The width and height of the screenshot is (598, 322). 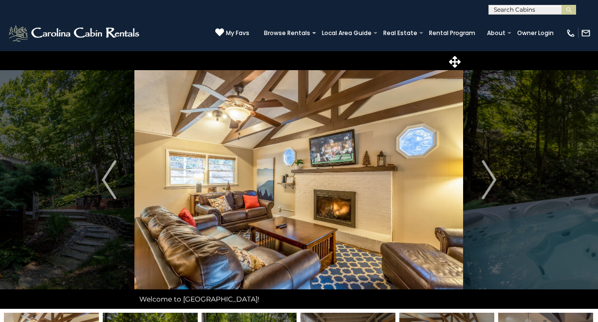 I want to click on img: White-1-2.png, so click(x=74, y=33).